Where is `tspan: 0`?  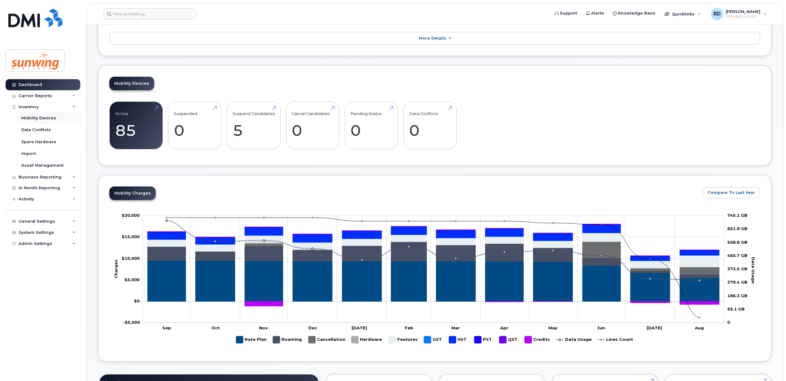
tspan: 0 is located at coordinates (728, 322).